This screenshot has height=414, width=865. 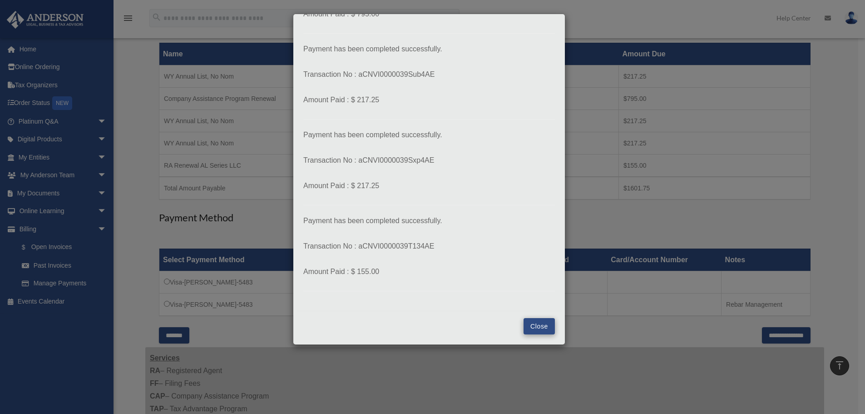 What do you see at coordinates (539, 326) in the screenshot?
I see `button: Close` at bounding box center [539, 326].